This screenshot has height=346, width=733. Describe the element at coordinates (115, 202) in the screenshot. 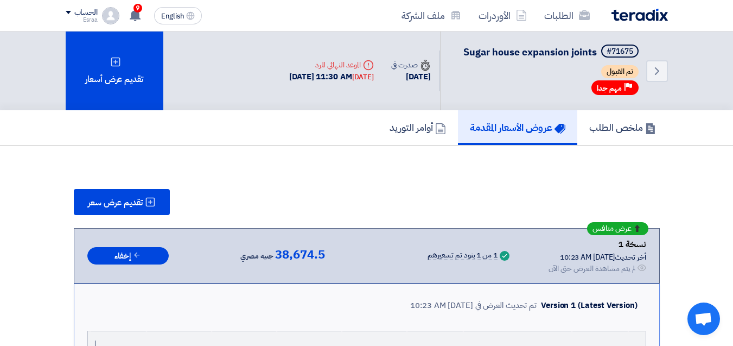

I see `span: تقديم عرض سعر` at that location.